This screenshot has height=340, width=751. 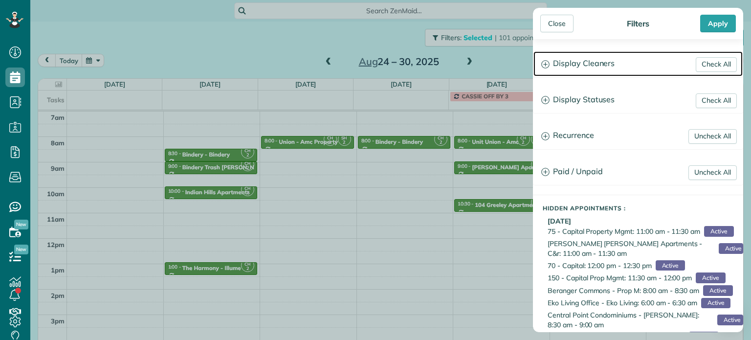 I want to click on span: 75 - Capital Property Mgmt: 11:00 am - 11:30 am, so click(x=624, y=231).